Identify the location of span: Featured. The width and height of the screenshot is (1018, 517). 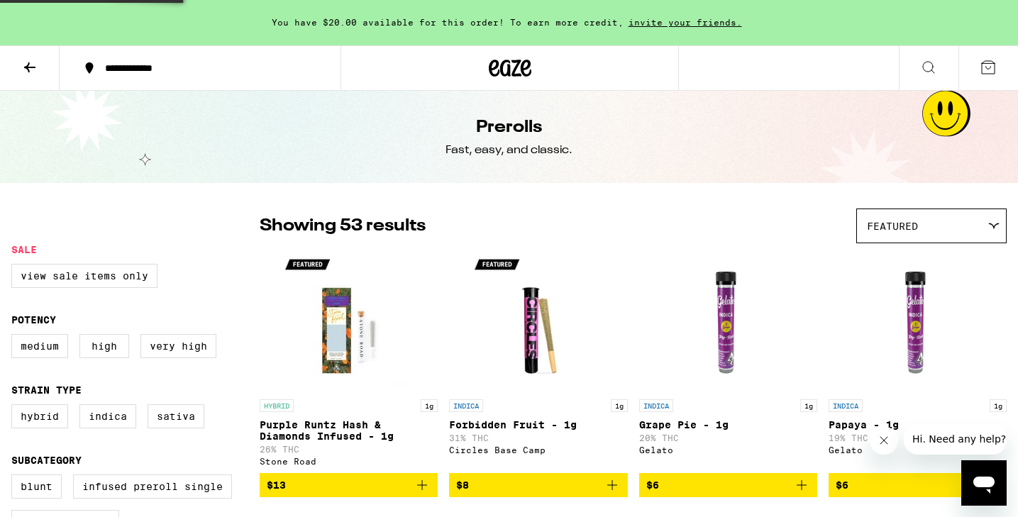
(892, 226).